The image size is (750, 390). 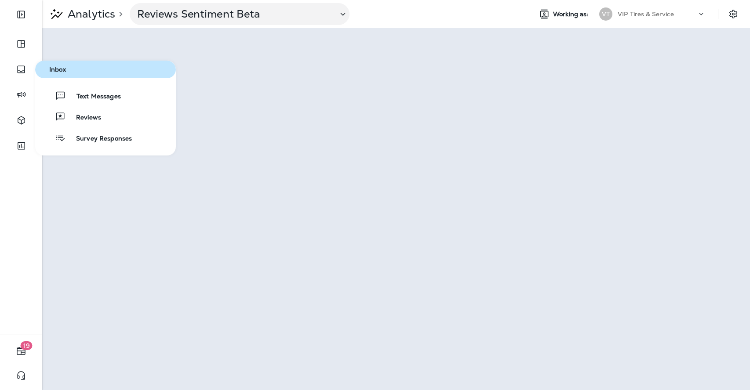 What do you see at coordinates (98, 139) in the screenshot?
I see `span: Survey Responses` at bounding box center [98, 139].